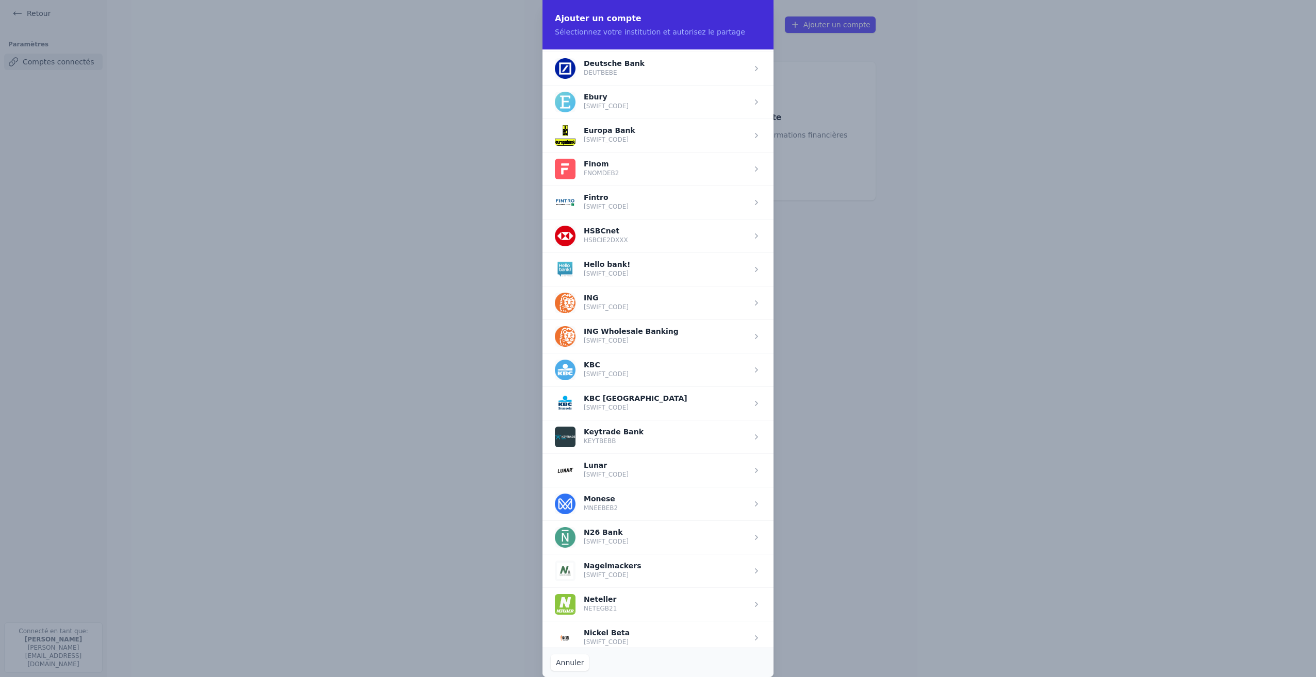 Image resolution: width=1316 pixels, height=677 pixels. Describe the element at coordinates (606, 633) in the screenshot. I see `p: Nickel Beta` at that location.